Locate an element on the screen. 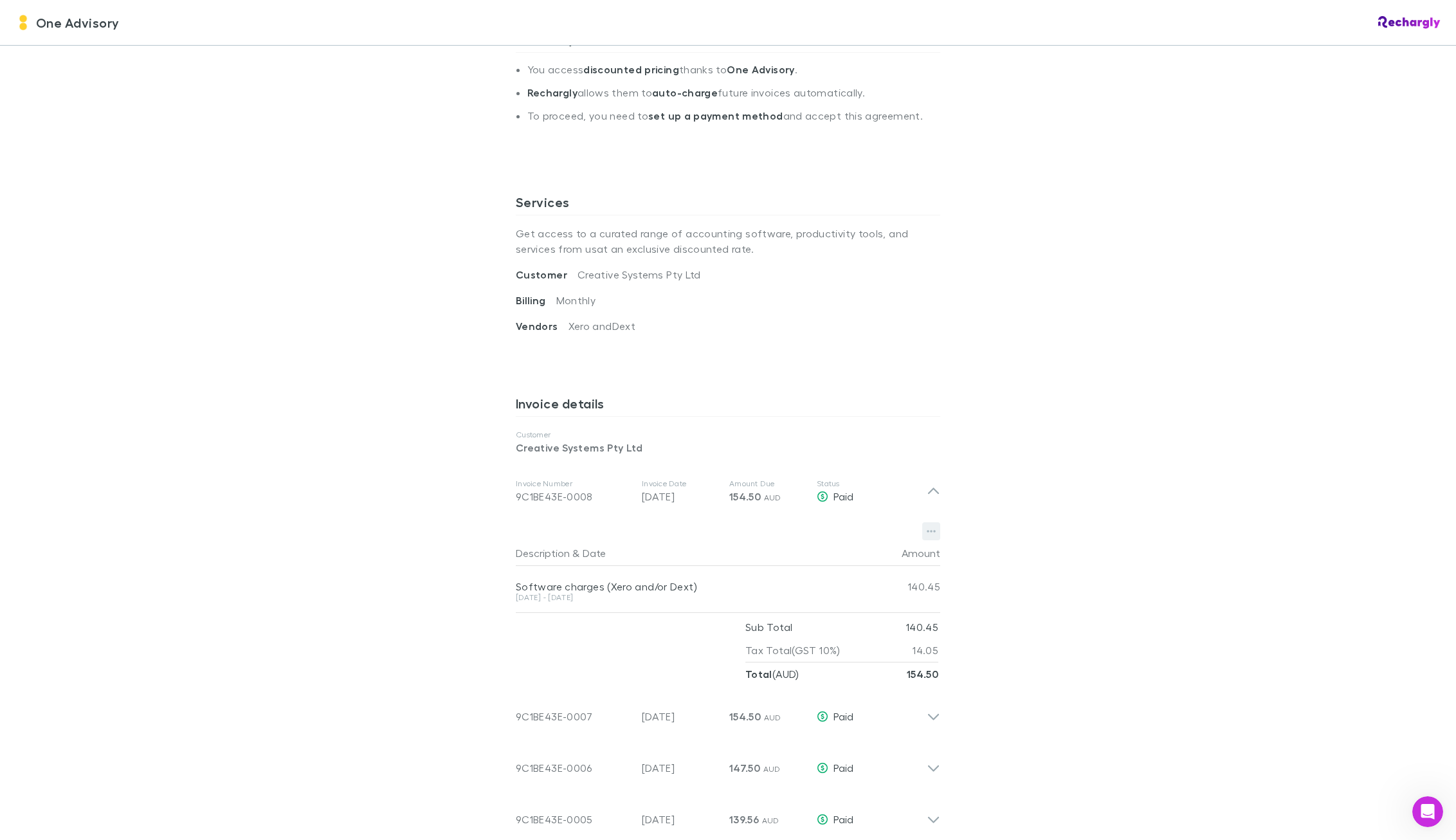 The image size is (1456, 840). strong: auto-charge is located at coordinates (685, 92).